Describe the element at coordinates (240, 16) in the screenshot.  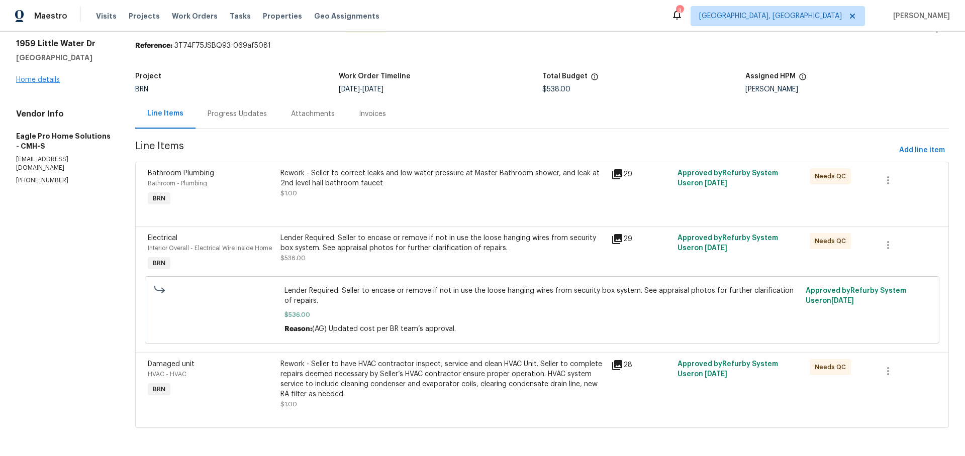
I see `span: Tasks` at that location.